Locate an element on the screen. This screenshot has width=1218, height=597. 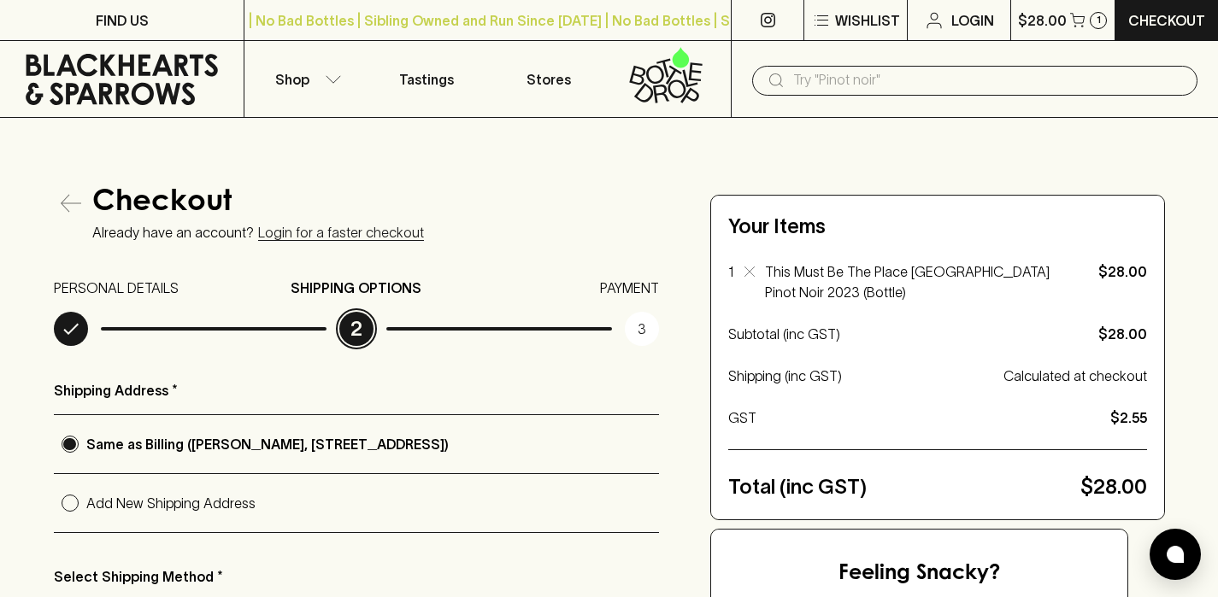
p: SHIPPING OPTIONS is located at coordinates (355, 288).